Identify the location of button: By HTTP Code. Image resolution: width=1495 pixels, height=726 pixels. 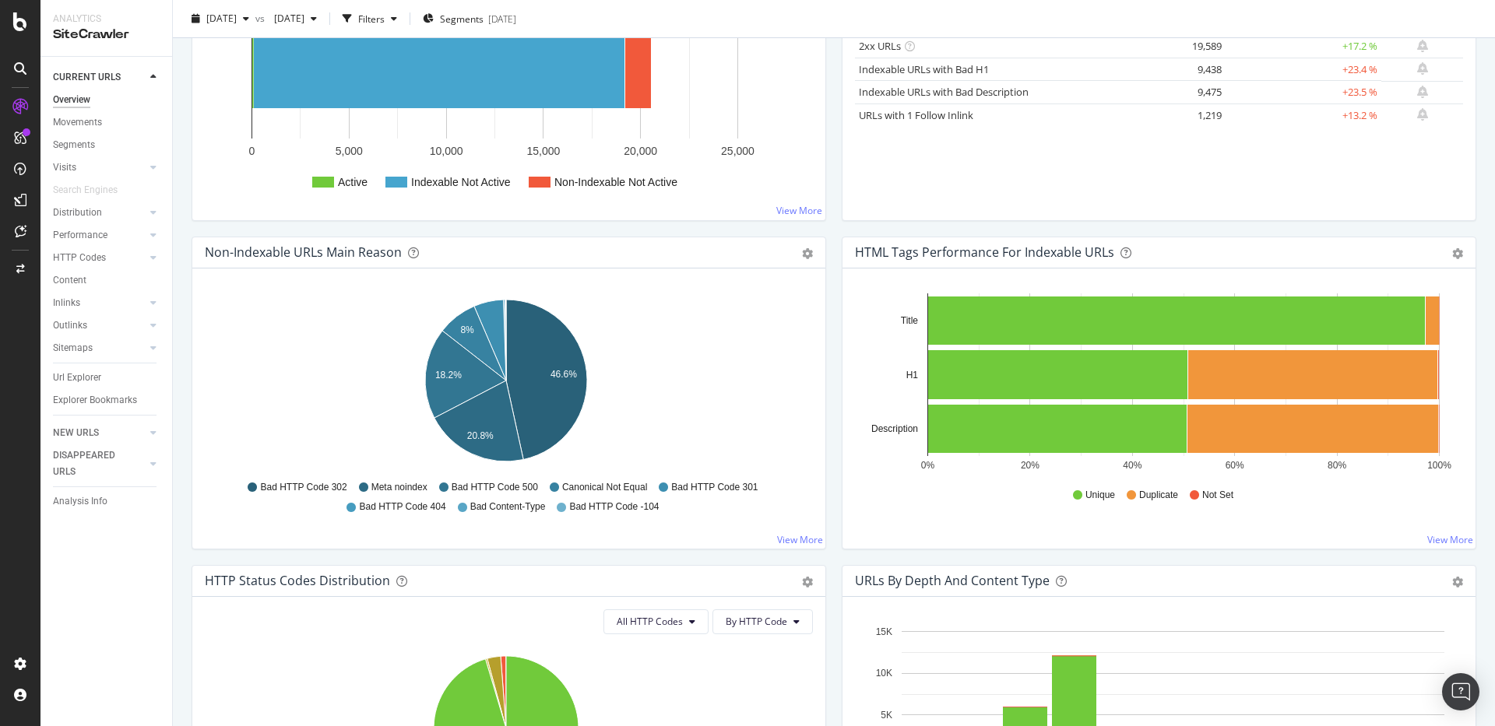
(762, 622).